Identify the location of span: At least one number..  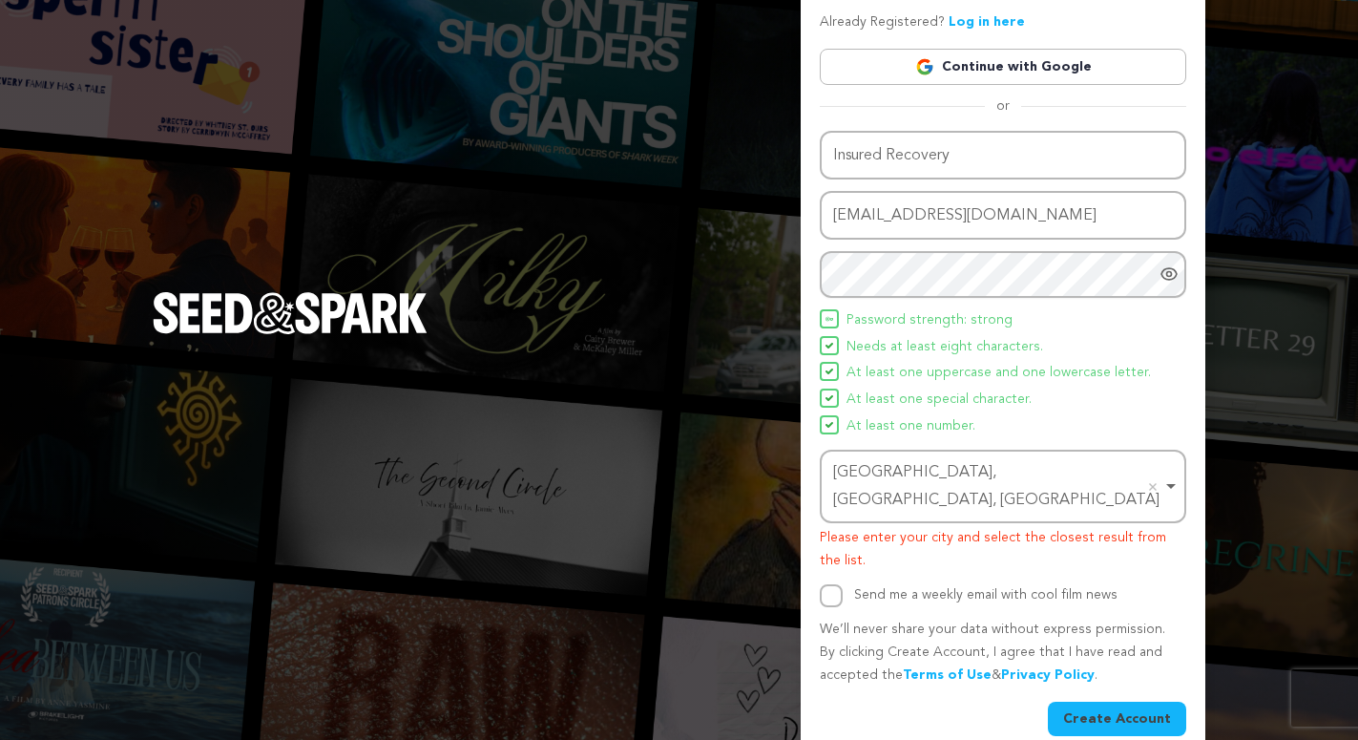
(911, 427).